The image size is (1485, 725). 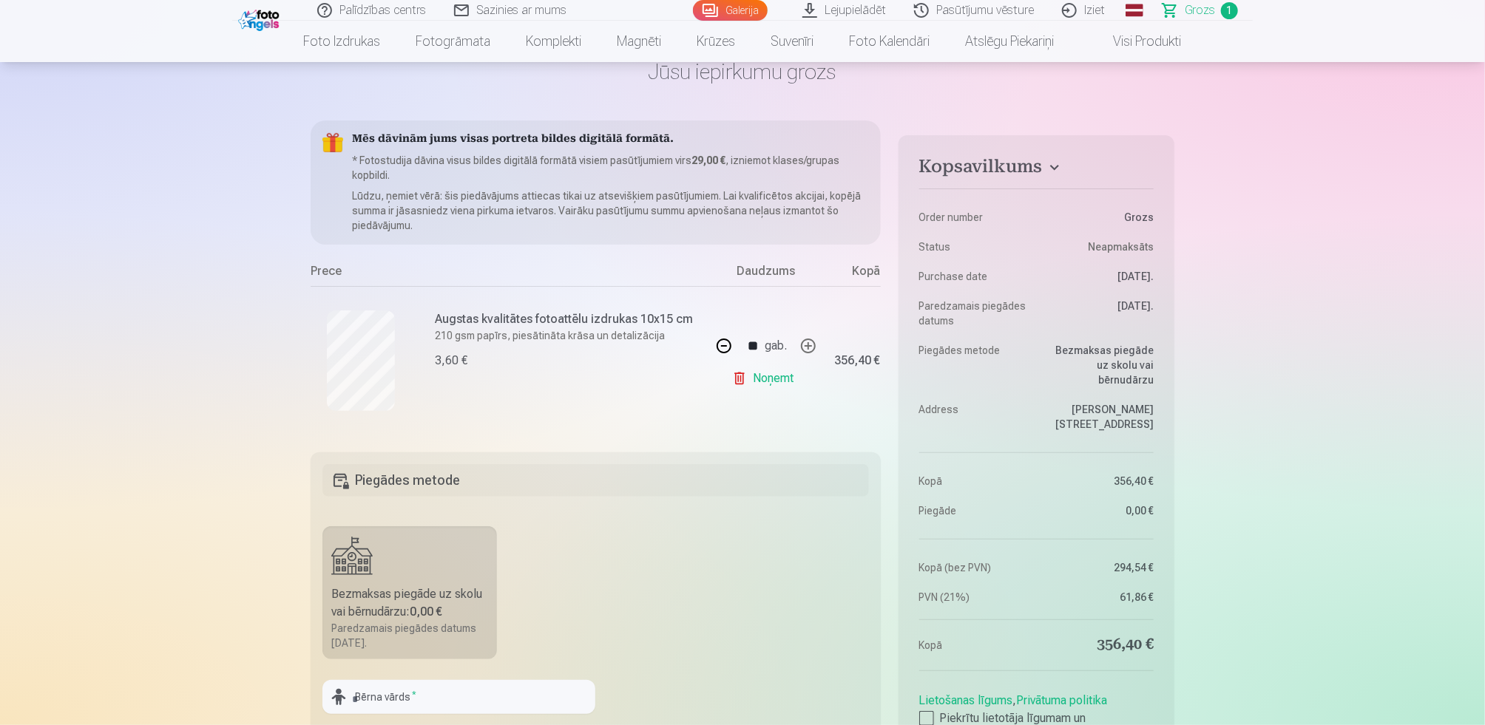 I want to click on img: /fa1, so click(x=260, y=18).